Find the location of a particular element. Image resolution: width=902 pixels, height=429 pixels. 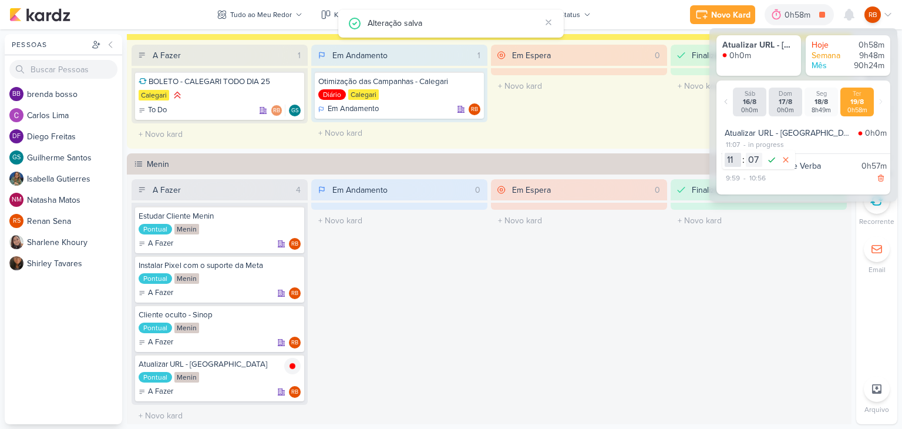

div: 19/8 is located at coordinates (857, 102).